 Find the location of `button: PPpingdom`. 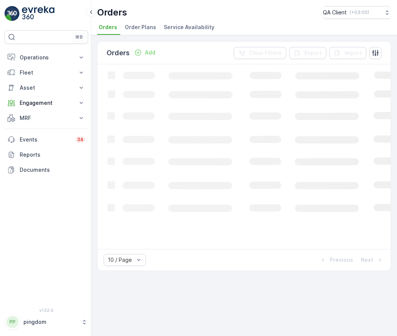

button: PPpingdom is located at coordinates (46, 322).